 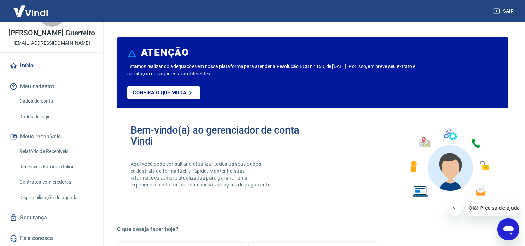 I want to click on span: Olá! Precisa de ajuda?, so click(x=31, y=8).